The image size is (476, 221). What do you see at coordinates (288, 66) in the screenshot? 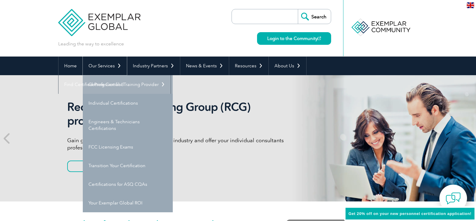
I see `a: About Us` at bounding box center [288, 66].